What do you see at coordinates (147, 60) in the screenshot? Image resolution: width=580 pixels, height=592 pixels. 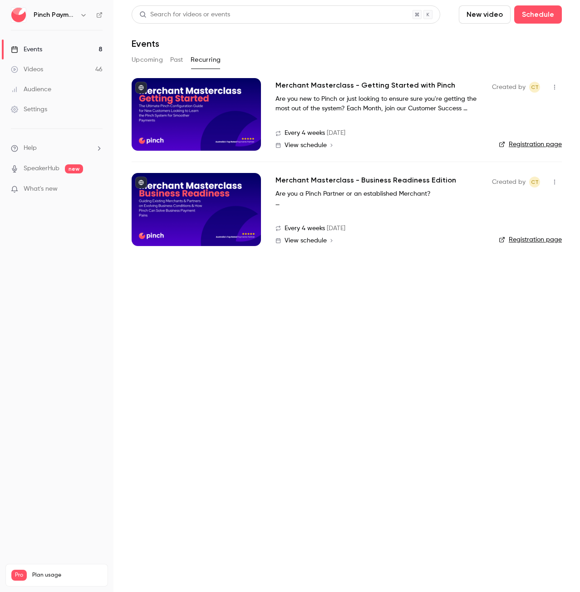 I see `button: Upcoming` at bounding box center [147, 60].